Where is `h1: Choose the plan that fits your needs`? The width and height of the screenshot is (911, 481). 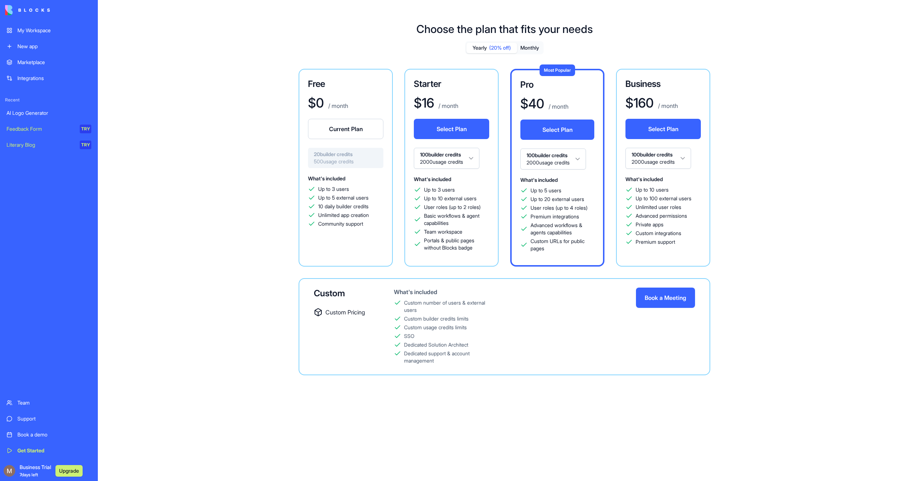 h1: Choose the plan that fits your needs is located at coordinates (504, 29).